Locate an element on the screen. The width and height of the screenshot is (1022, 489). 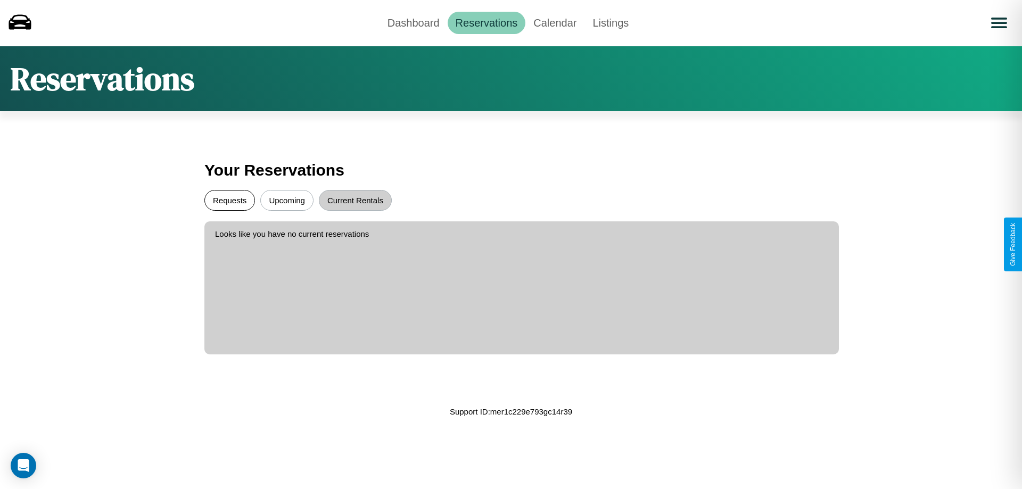
a: Calendar is located at coordinates (555, 23).